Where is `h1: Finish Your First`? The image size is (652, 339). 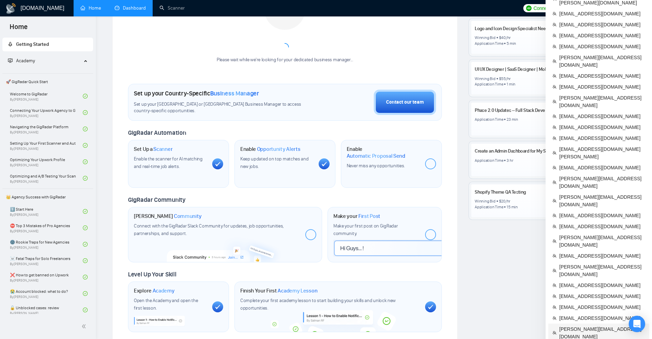
h1: Finish Your First is located at coordinates (279, 291).